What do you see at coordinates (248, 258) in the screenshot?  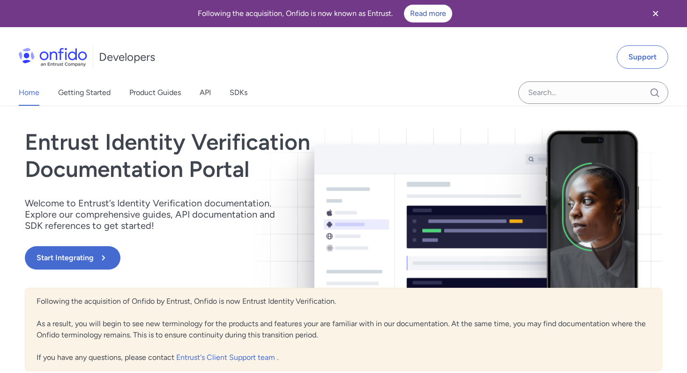 I see `a: Start Integrating` at bounding box center [248, 258].